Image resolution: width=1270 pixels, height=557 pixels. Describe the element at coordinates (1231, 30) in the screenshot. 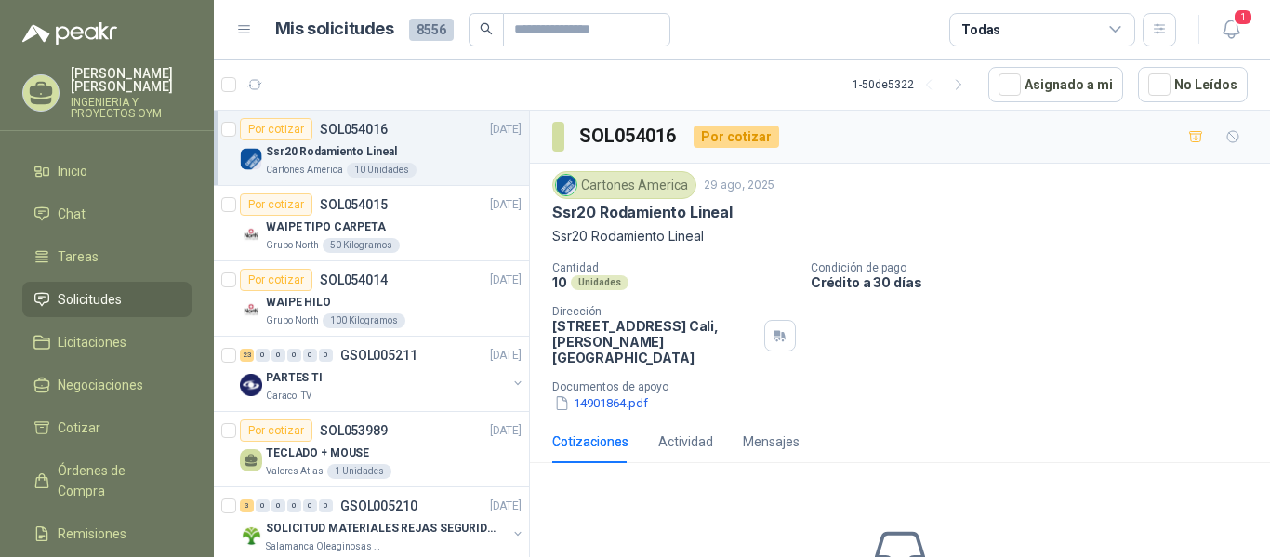

I see `button: 1` at that location.